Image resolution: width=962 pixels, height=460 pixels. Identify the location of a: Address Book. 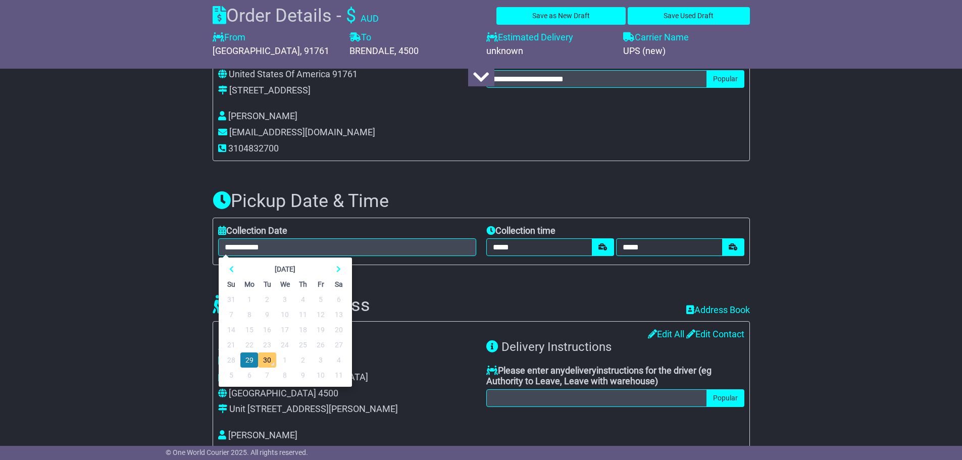
(718, 310).